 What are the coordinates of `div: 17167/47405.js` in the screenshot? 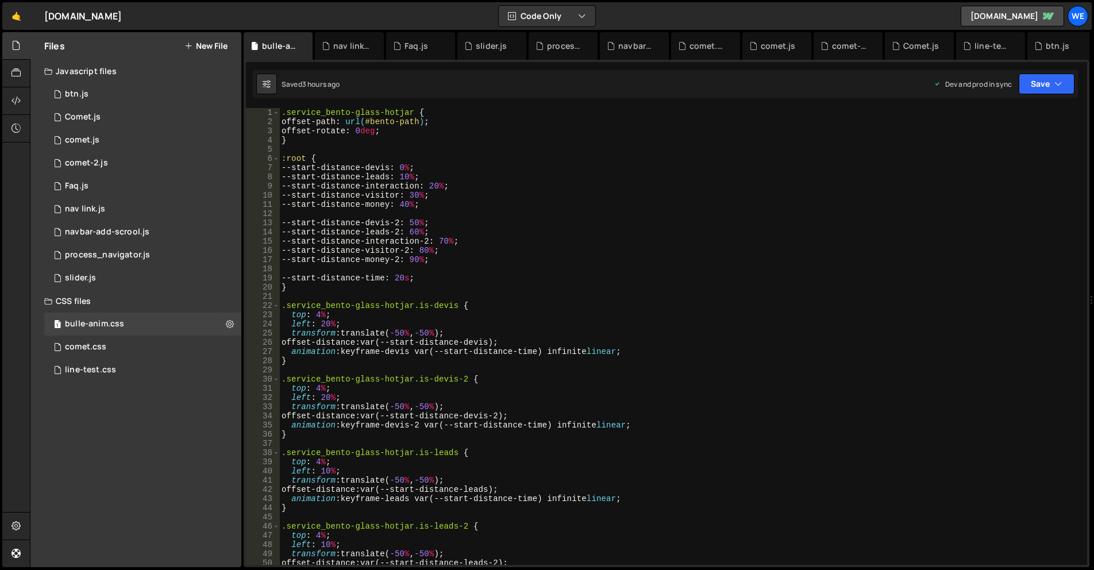 It's located at (143, 163).